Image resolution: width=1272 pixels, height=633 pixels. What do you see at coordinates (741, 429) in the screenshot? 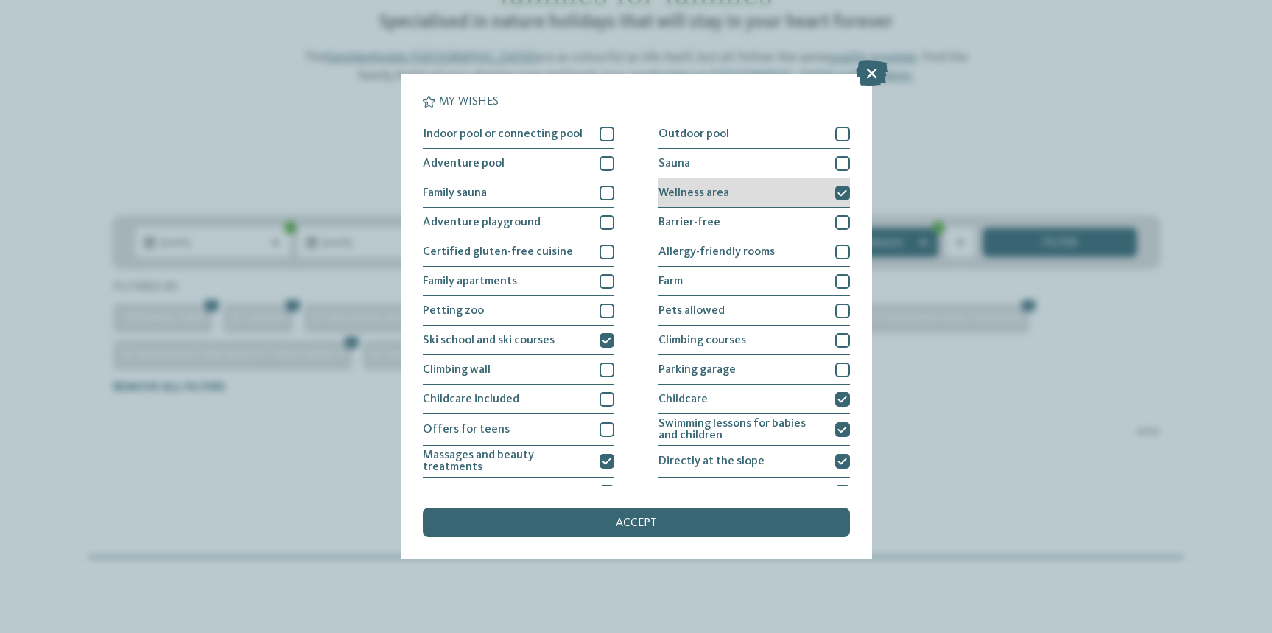
I see `span: Swimming lessons for babies and children` at bounding box center [741, 429].